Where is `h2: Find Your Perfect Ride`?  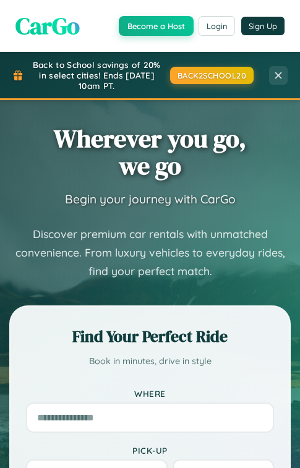 h2: Find Your Perfect Ride is located at coordinates (150, 336).